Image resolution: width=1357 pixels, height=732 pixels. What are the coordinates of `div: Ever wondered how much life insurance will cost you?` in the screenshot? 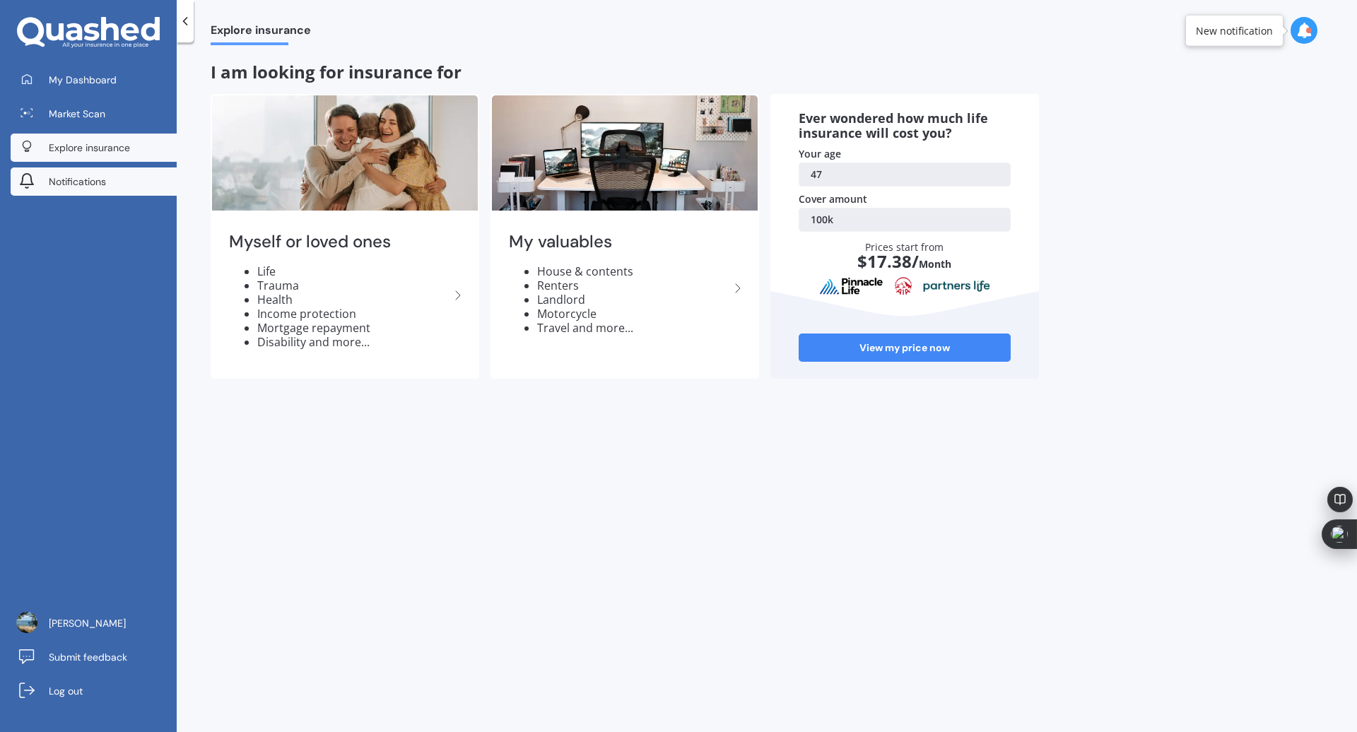 It's located at (904, 126).